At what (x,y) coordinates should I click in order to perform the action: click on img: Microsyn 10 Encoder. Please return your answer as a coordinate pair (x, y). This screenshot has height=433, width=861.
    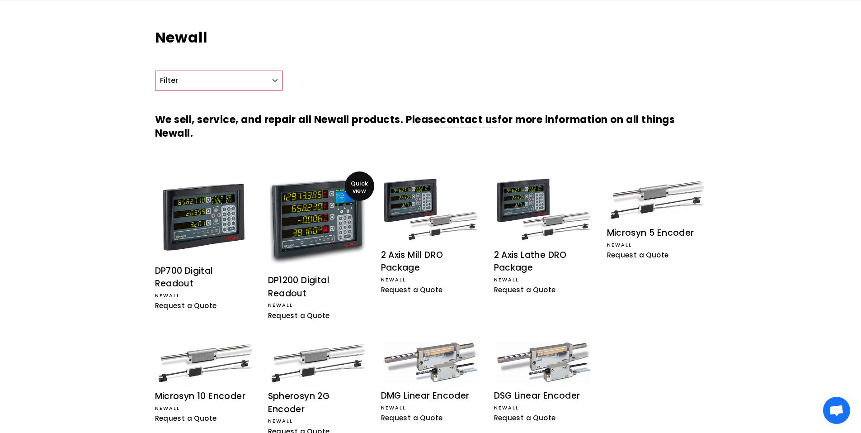
    Looking at the image, I should click on (204, 362).